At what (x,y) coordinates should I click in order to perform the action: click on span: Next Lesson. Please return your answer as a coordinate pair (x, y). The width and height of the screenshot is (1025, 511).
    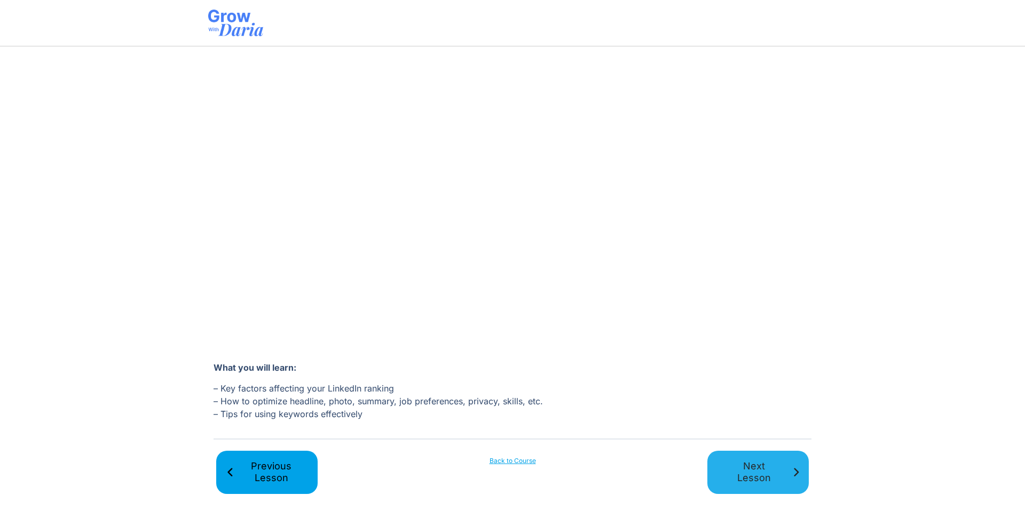
    Looking at the image, I should click on (754, 472).